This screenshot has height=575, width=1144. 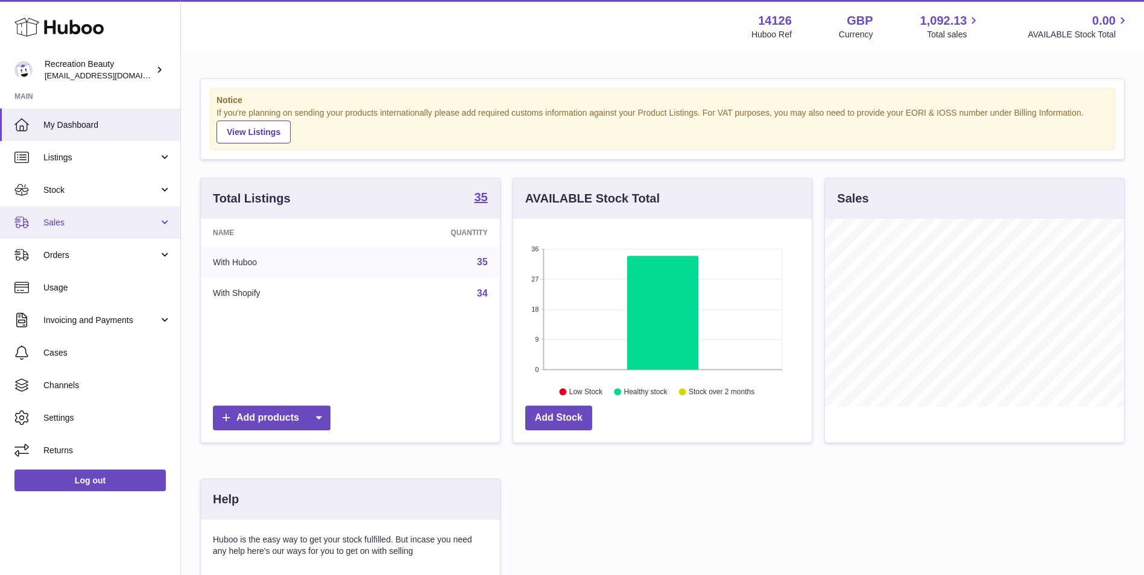 I want to click on h3: AVAILABLE Stock Total, so click(x=592, y=198).